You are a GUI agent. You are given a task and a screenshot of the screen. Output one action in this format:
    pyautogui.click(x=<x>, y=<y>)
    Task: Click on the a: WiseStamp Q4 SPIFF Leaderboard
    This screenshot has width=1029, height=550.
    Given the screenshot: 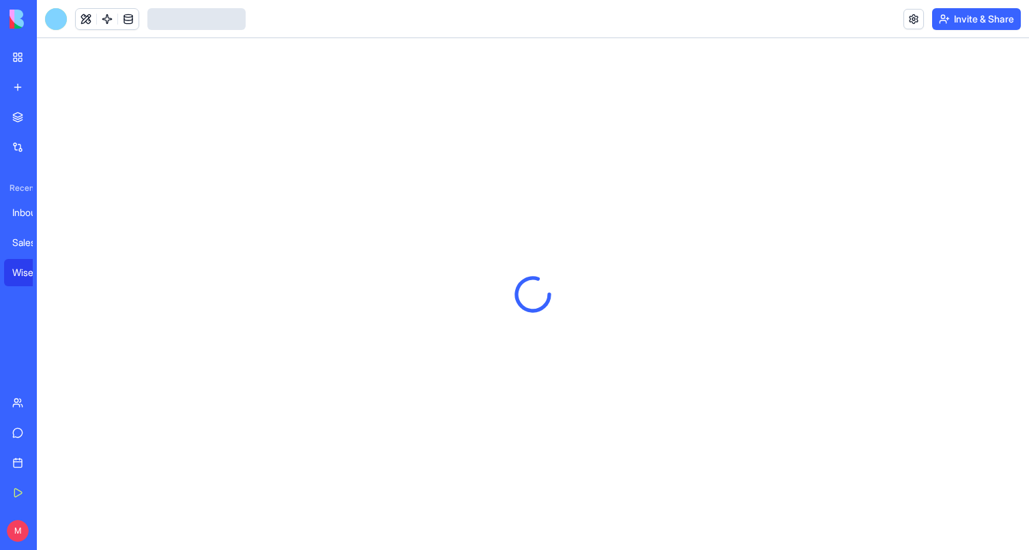 What is the action you would take?
    pyautogui.click(x=31, y=273)
    